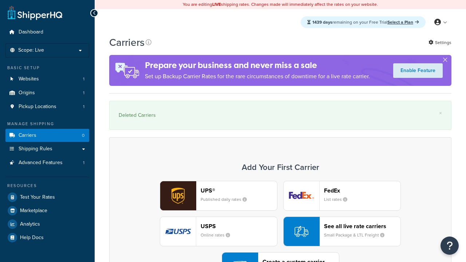 The width and height of the screenshot is (466, 262). Describe the element at coordinates (35, 13) in the screenshot. I see `a: ShipperHQ Home` at that location.